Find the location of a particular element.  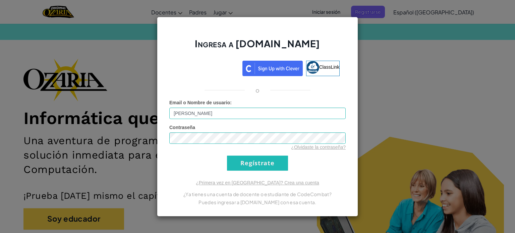

p: ¿Ya tienes una cuenta de docente o estudiante de CodeCombat? is located at coordinates (257, 194).